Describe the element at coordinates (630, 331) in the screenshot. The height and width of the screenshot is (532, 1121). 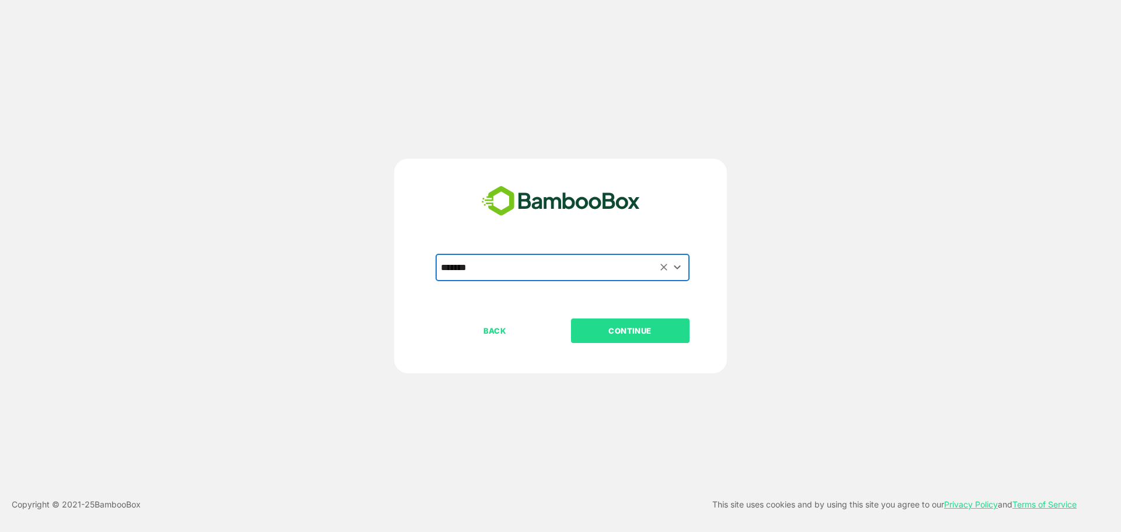
I see `p: CONTINUE` at that location.